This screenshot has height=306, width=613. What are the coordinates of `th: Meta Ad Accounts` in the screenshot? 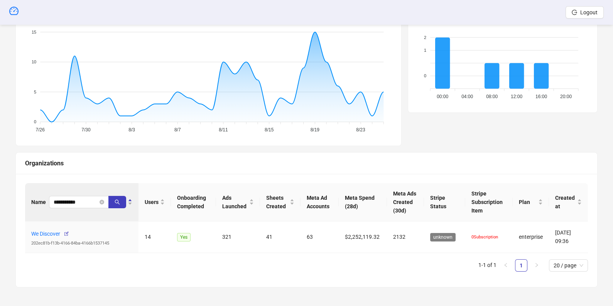 It's located at (320, 202).